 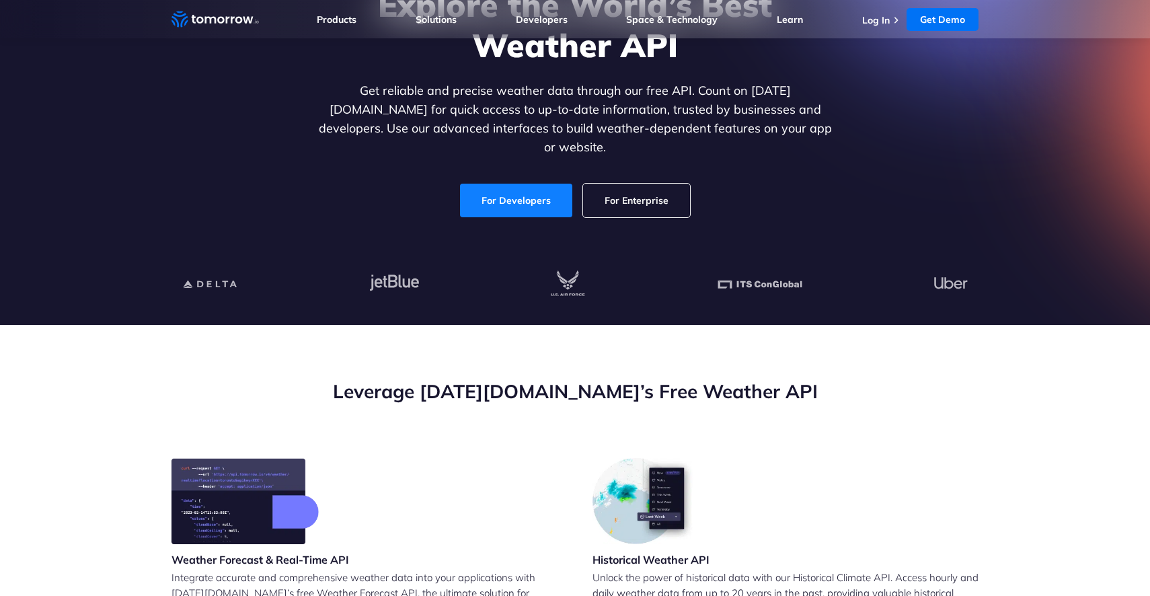 I want to click on a: For Developers, so click(x=516, y=200).